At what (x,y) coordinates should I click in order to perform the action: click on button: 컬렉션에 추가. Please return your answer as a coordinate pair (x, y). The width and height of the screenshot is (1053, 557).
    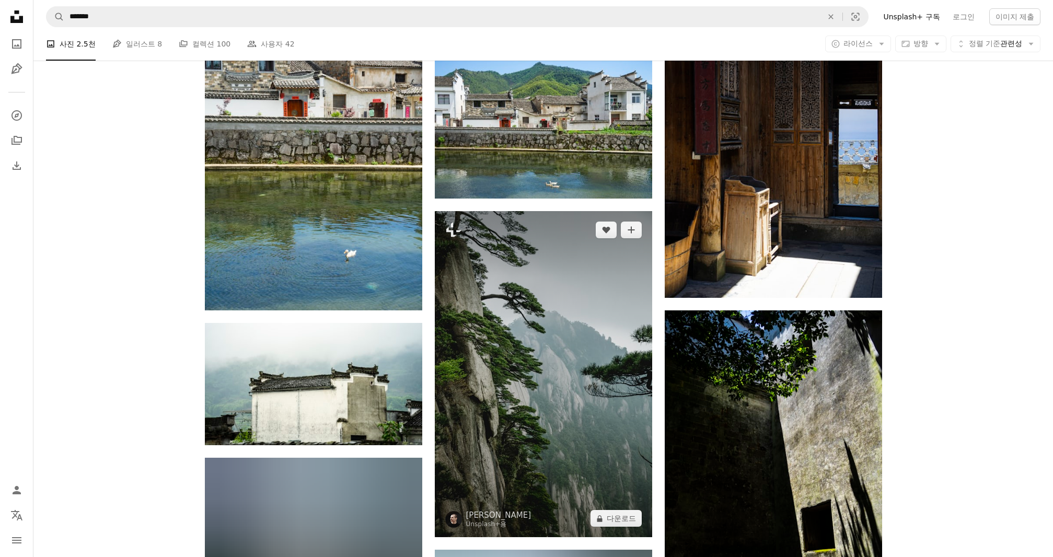
    Looking at the image, I should click on (631, 230).